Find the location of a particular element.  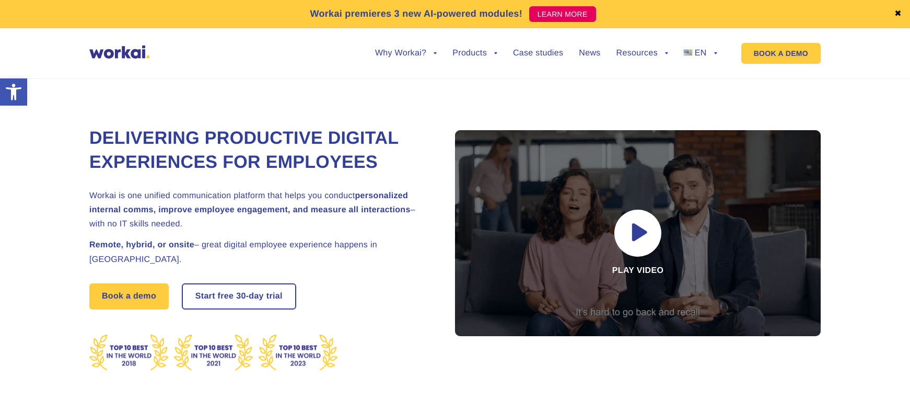

a: Book a demo is located at coordinates (129, 296).